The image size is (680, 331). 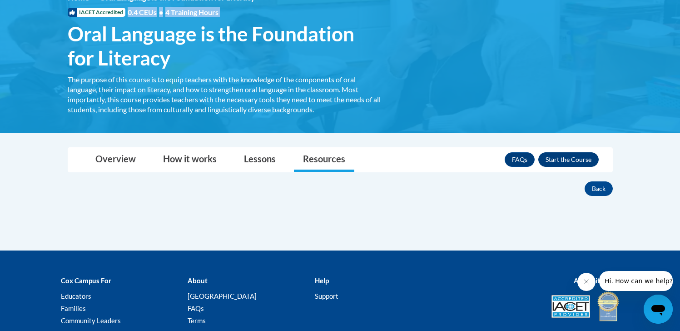 What do you see at coordinates (73, 308) in the screenshot?
I see `a: Families` at bounding box center [73, 308].